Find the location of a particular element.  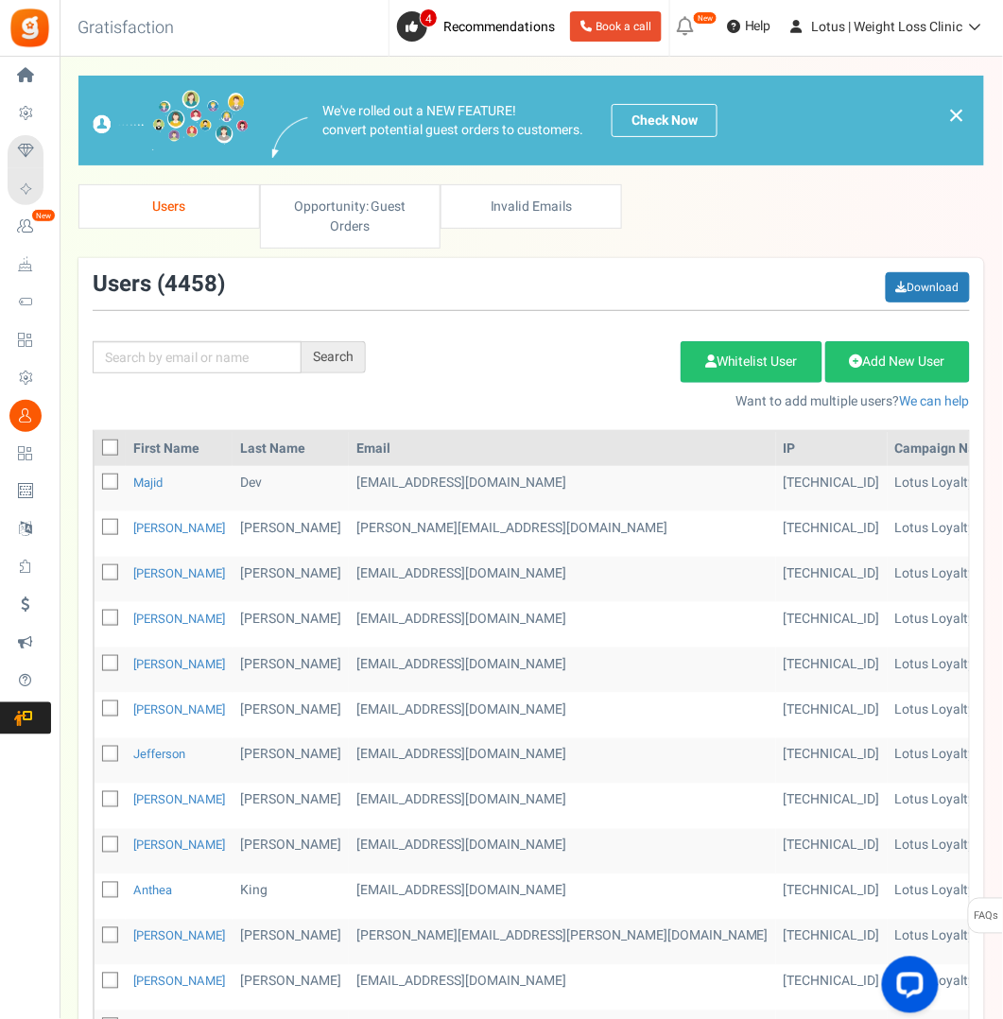

a: Invalid Emails is located at coordinates (531, 206).